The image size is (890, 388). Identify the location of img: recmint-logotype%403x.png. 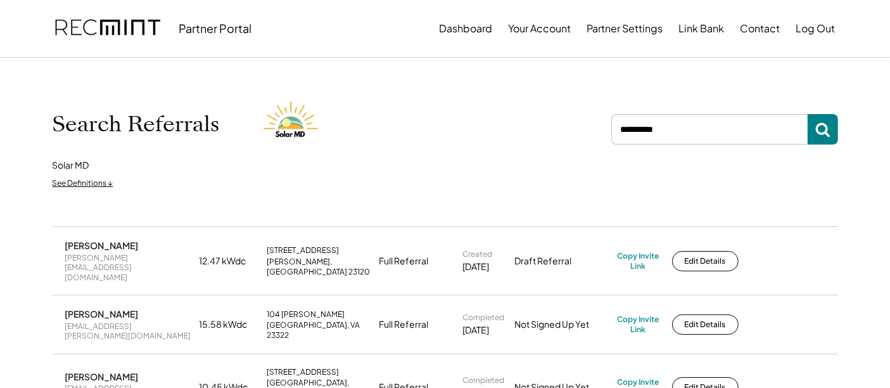
(108, 29).